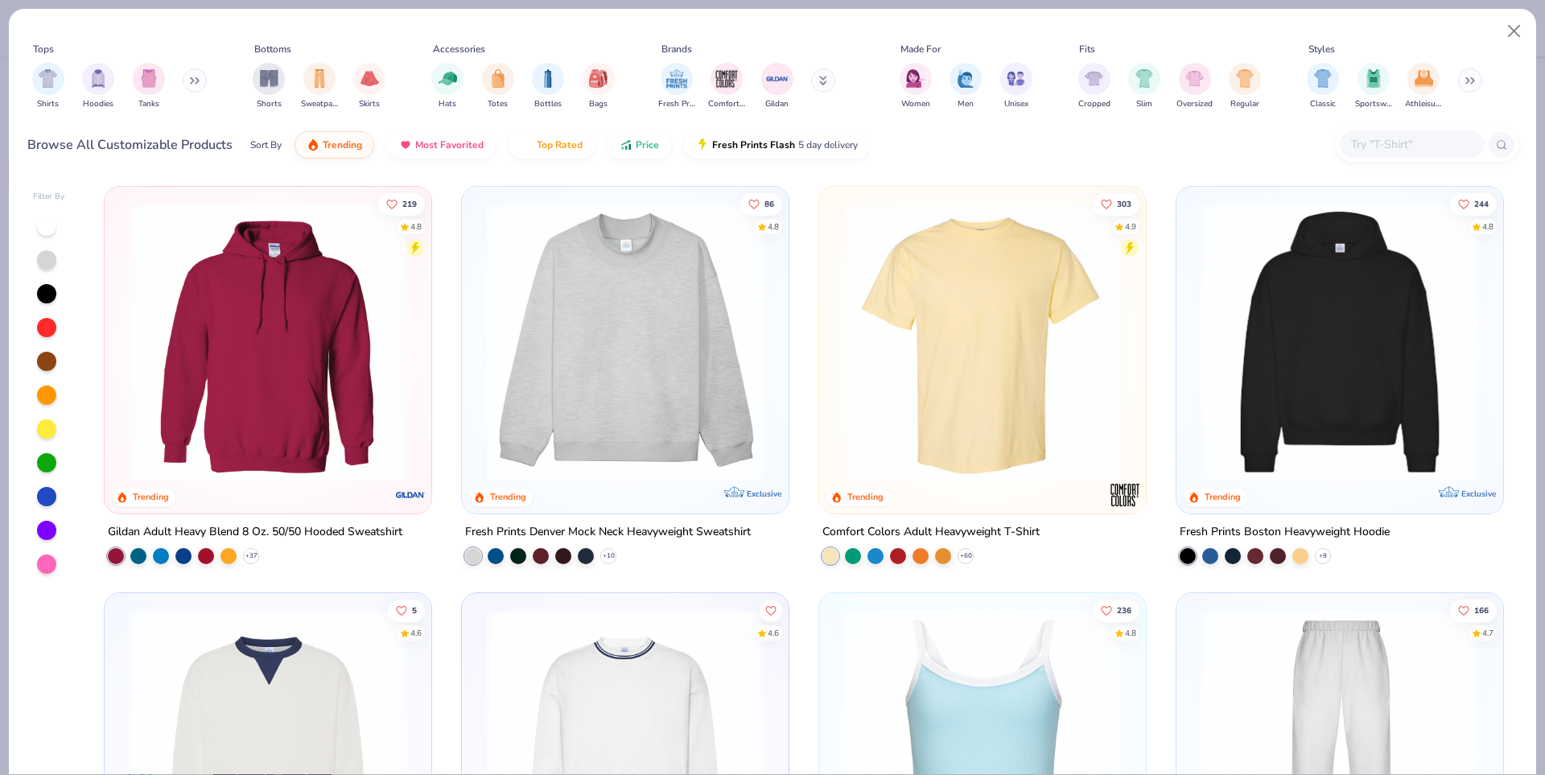  Describe the element at coordinates (268, 342) in the screenshot. I see `img: 01756b78-01f6-4cc6-8d8a-3c30c1a0c8ac` at that location.